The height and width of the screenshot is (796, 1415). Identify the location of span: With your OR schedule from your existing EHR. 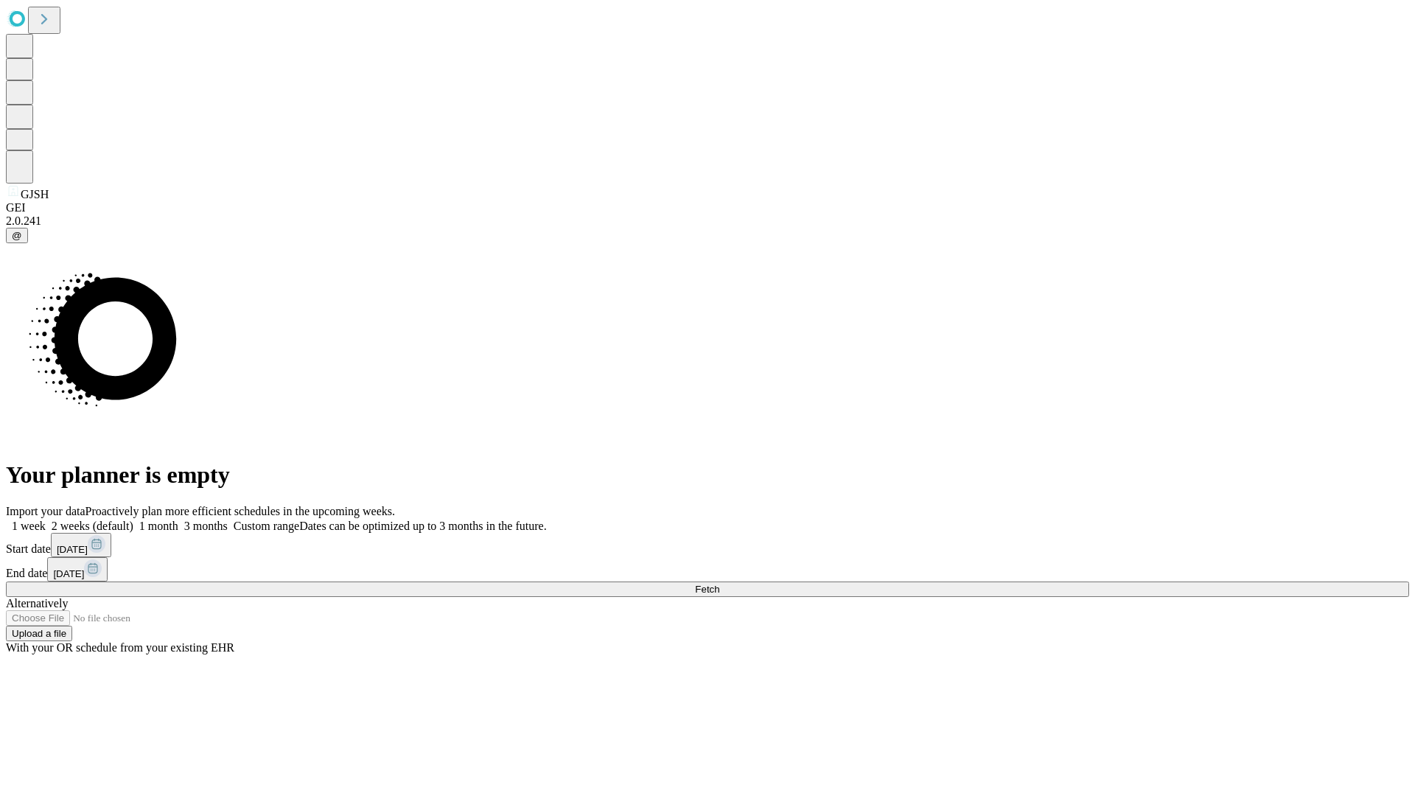
(120, 647).